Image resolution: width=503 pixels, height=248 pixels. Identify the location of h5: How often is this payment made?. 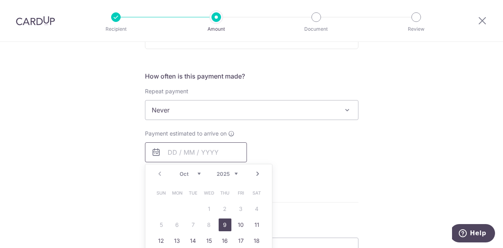
(252, 76).